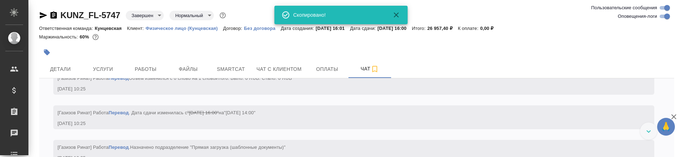  Describe the element at coordinates (327, 69) in the screenshot. I see `span: Оплаты` at that location.